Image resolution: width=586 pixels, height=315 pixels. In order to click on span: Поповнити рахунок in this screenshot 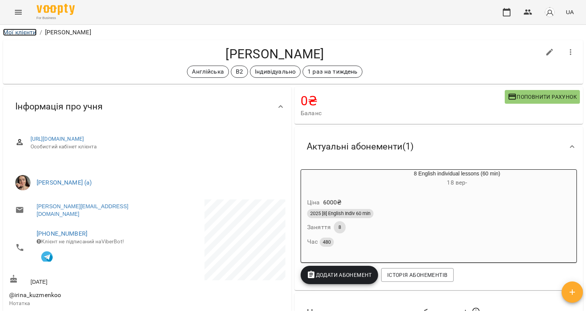, I will do `click(542, 97)`.